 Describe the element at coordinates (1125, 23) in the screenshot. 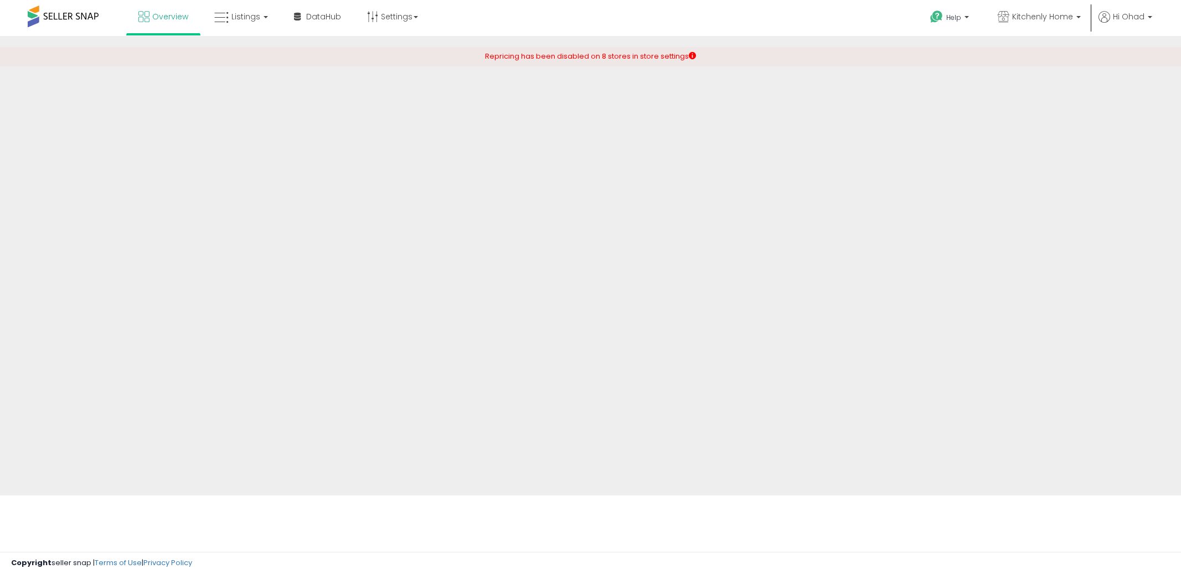

I see `a: Hi Ohad` at that location.